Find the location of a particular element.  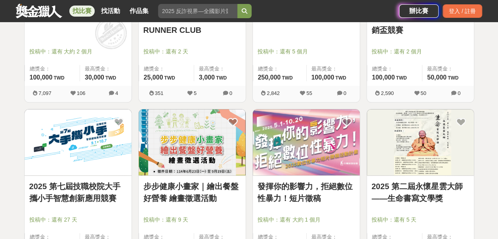

span: 投稿中：還有 2 天 is located at coordinates (192, 51).